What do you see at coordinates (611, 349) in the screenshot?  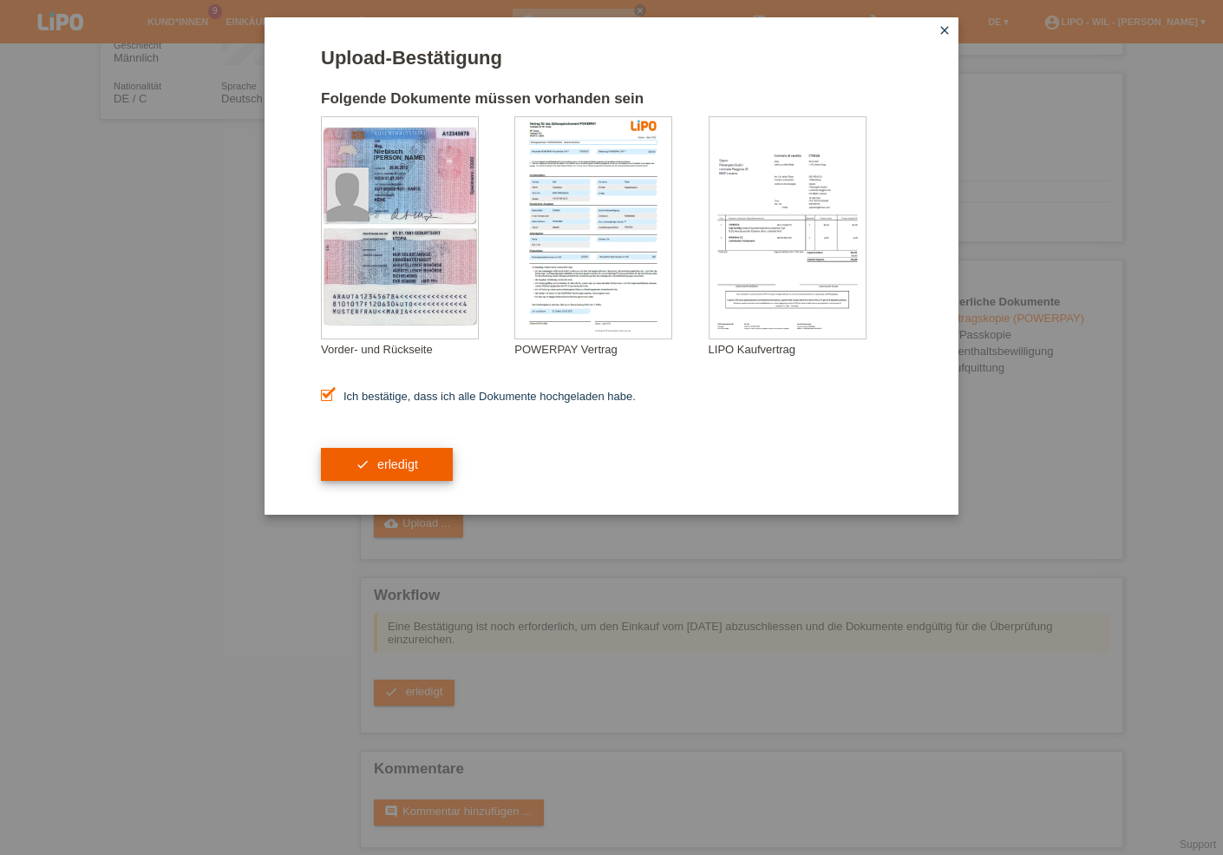 I see `div: POWERPAY Vertrag` at bounding box center [611, 349].